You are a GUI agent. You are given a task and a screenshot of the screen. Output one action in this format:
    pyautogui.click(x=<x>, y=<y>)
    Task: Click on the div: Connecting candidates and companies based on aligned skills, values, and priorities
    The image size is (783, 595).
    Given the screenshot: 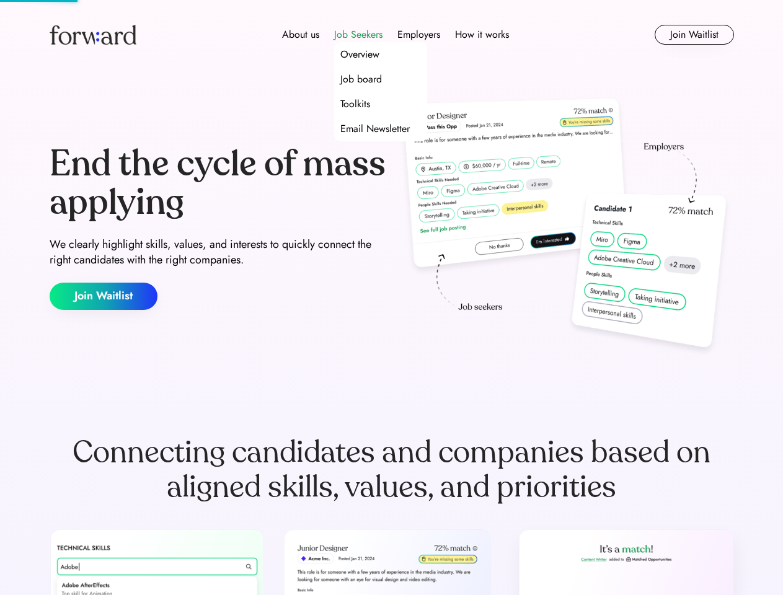 What is the action you would take?
    pyautogui.click(x=392, y=470)
    